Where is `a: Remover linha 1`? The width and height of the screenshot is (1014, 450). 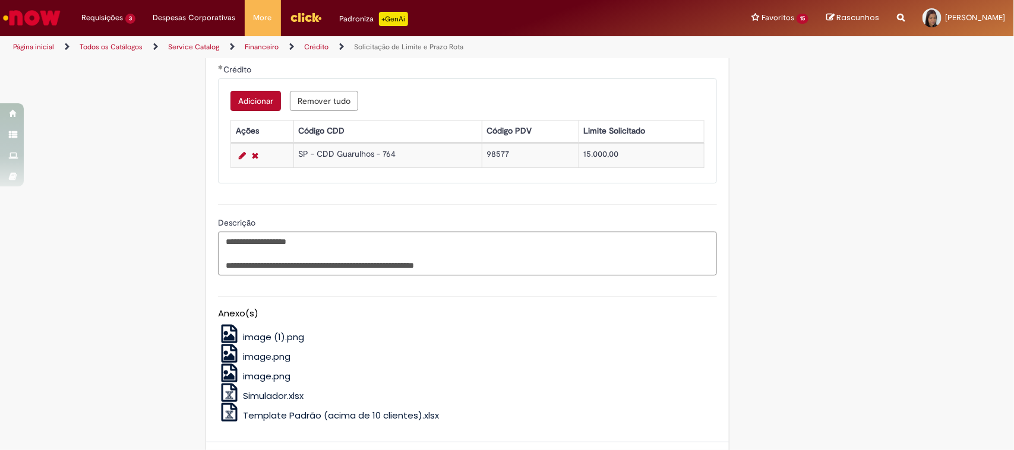
a: Remover linha 1 is located at coordinates (255, 156).